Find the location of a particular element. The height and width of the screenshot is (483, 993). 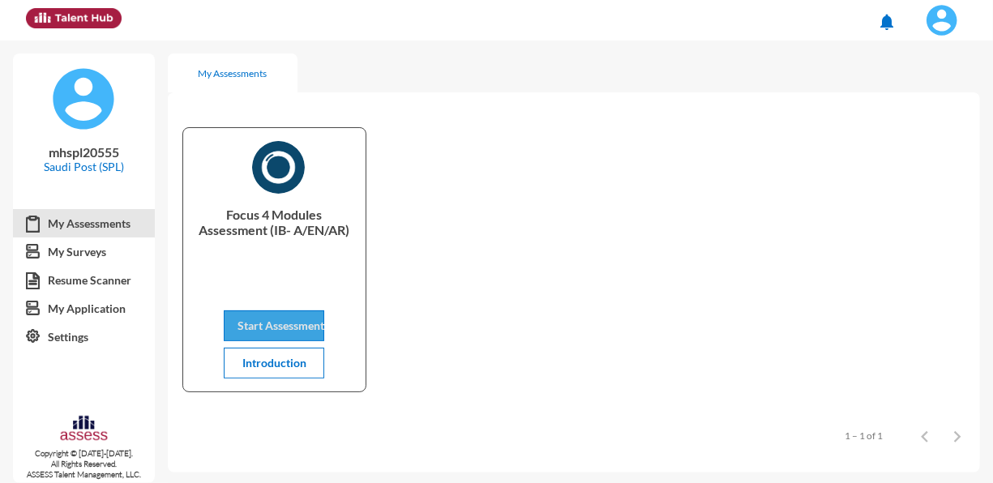

div: My Assessments is located at coordinates (232, 73).